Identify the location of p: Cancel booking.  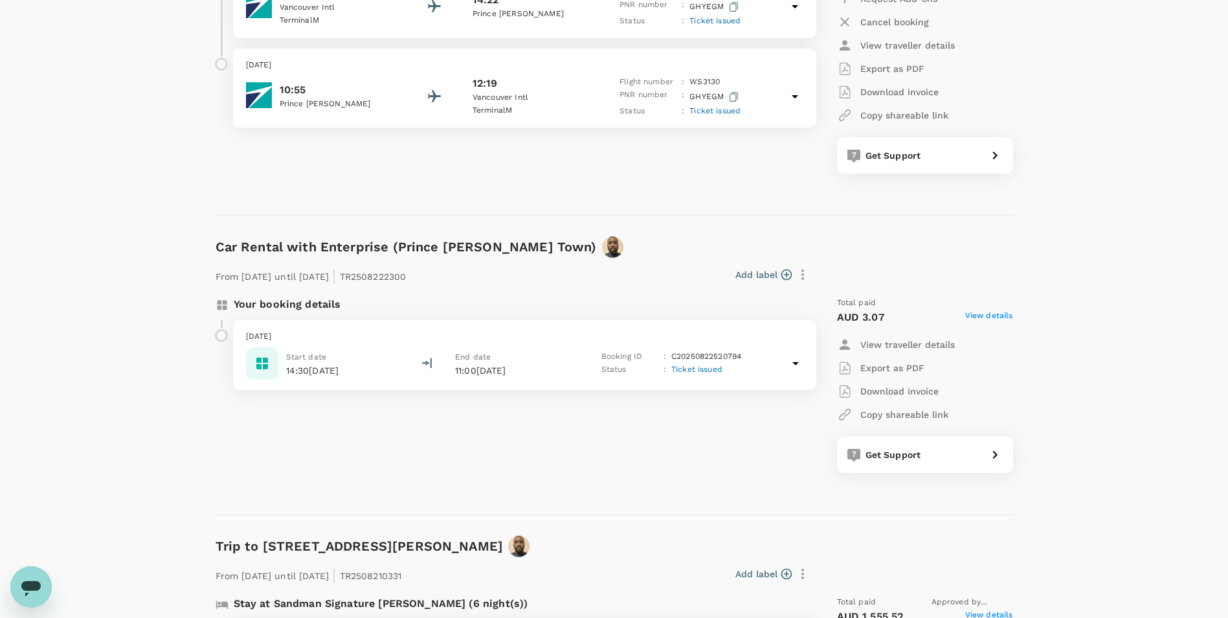
(895, 22).